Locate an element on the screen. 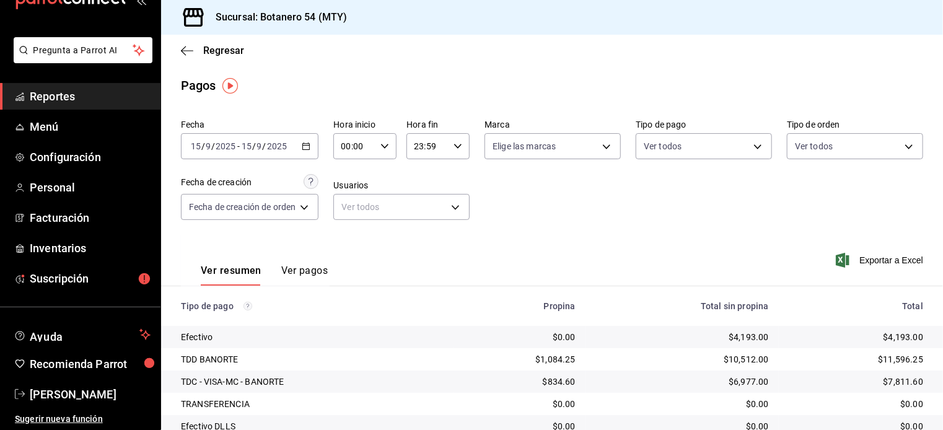 Image resolution: width=943 pixels, height=430 pixels. button: Regresar is located at coordinates (212, 50).